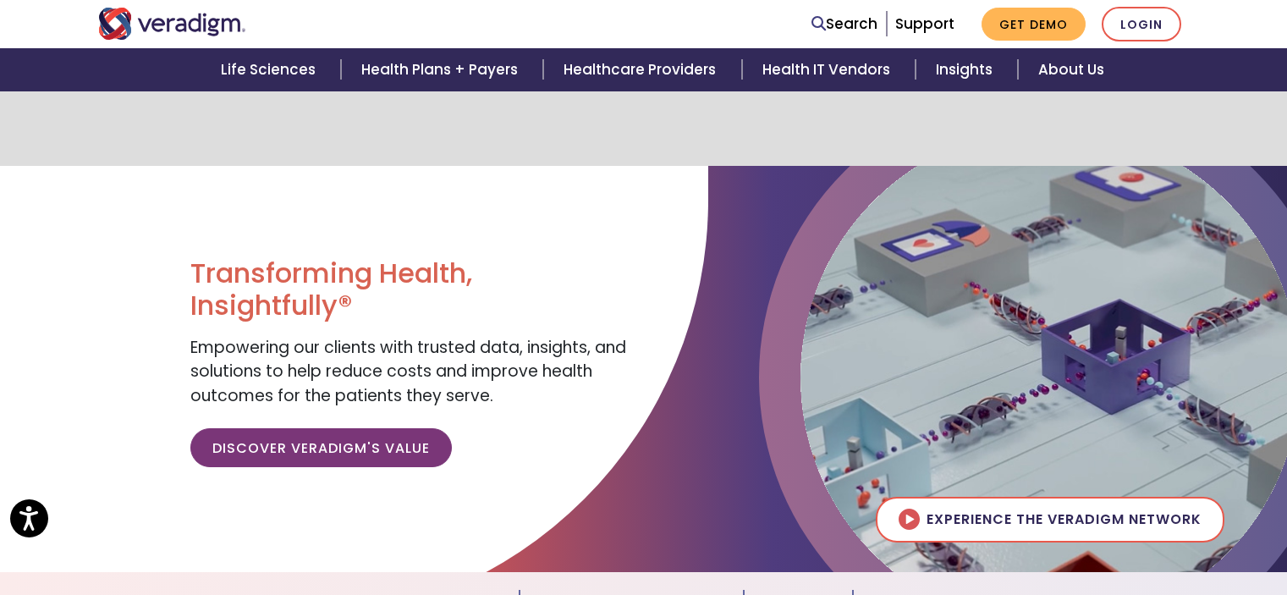  I want to click on h1: Transforming Health, Insightfully®, so click(410, 289).